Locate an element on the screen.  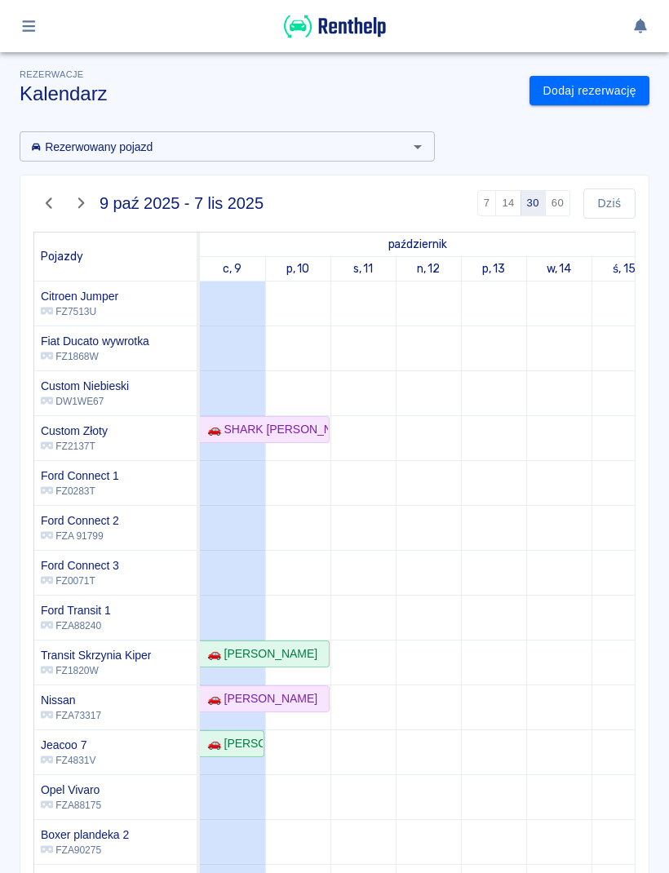
p: FZA88240 is located at coordinates (76, 626).